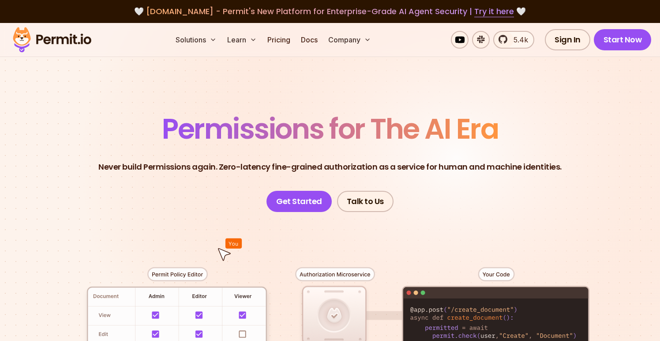 This screenshot has height=341, width=660. What do you see at coordinates (494, 11) in the screenshot?
I see `a: Try it here` at bounding box center [494, 11].